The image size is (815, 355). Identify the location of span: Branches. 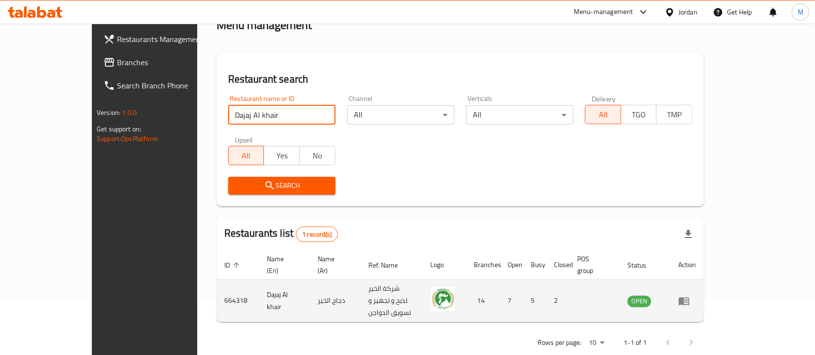
(169, 62).